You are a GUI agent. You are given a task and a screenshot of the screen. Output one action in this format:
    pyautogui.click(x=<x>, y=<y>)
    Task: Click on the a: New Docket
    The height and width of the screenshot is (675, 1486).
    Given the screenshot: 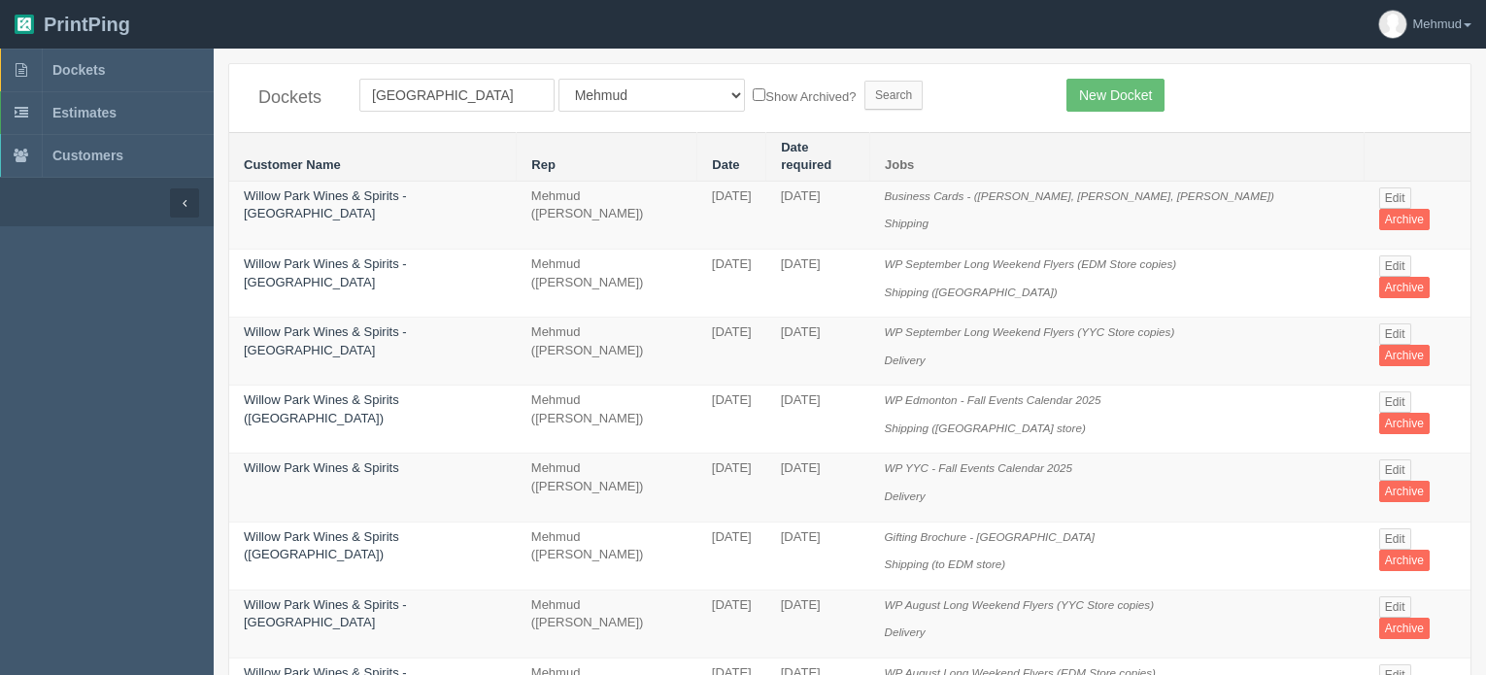 What is the action you would take?
    pyautogui.click(x=1115, y=95)
    